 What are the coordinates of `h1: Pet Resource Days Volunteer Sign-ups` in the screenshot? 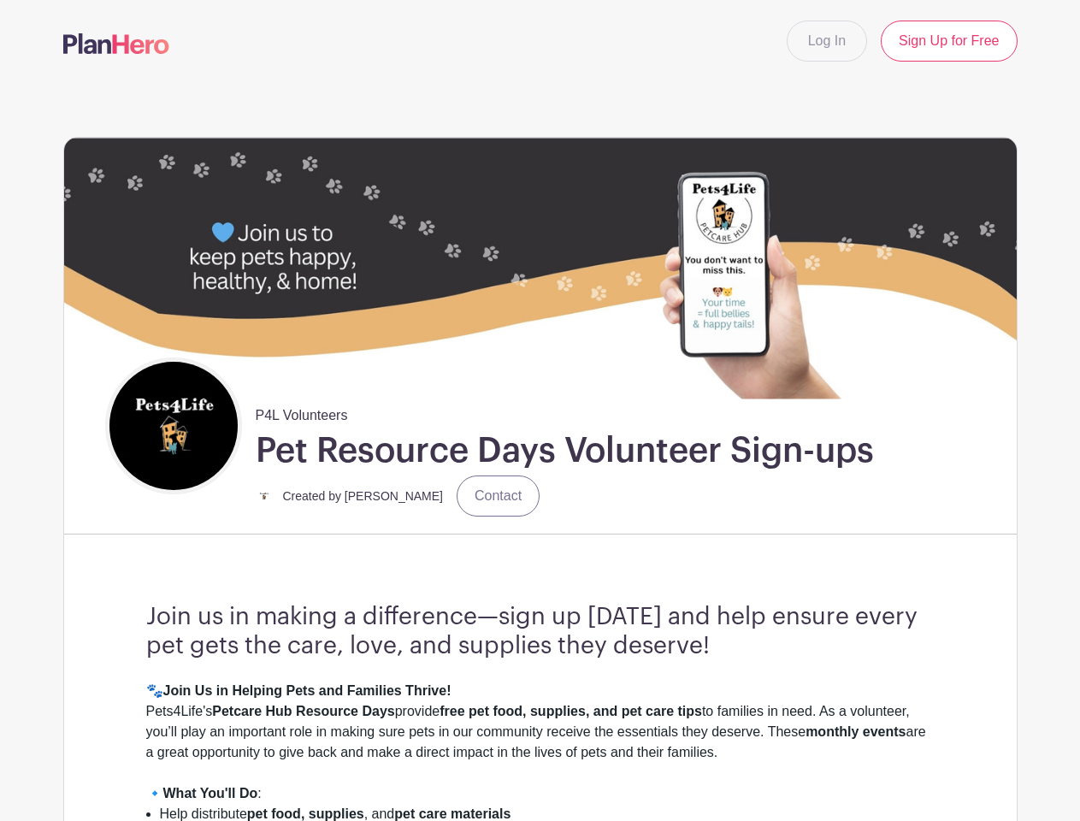 It's located at (564, 451).